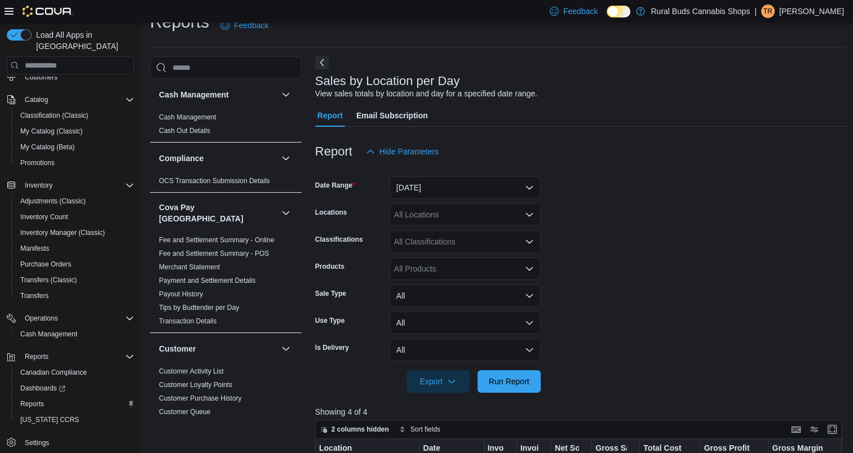  I want to click on a: Payout History, so click(181, 294).